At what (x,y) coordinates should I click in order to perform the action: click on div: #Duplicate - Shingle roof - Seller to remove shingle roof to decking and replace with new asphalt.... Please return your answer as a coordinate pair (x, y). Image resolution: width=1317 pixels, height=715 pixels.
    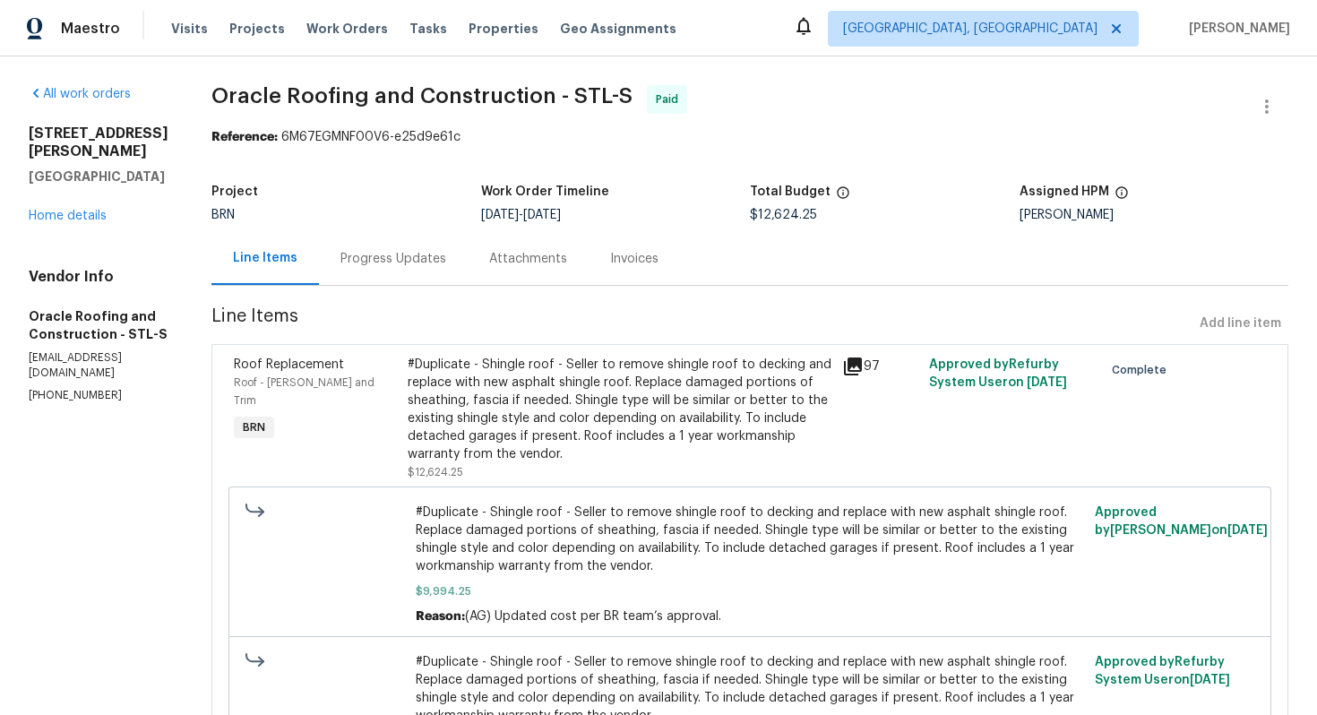
    Looking at the image, I should click on (619, 410).